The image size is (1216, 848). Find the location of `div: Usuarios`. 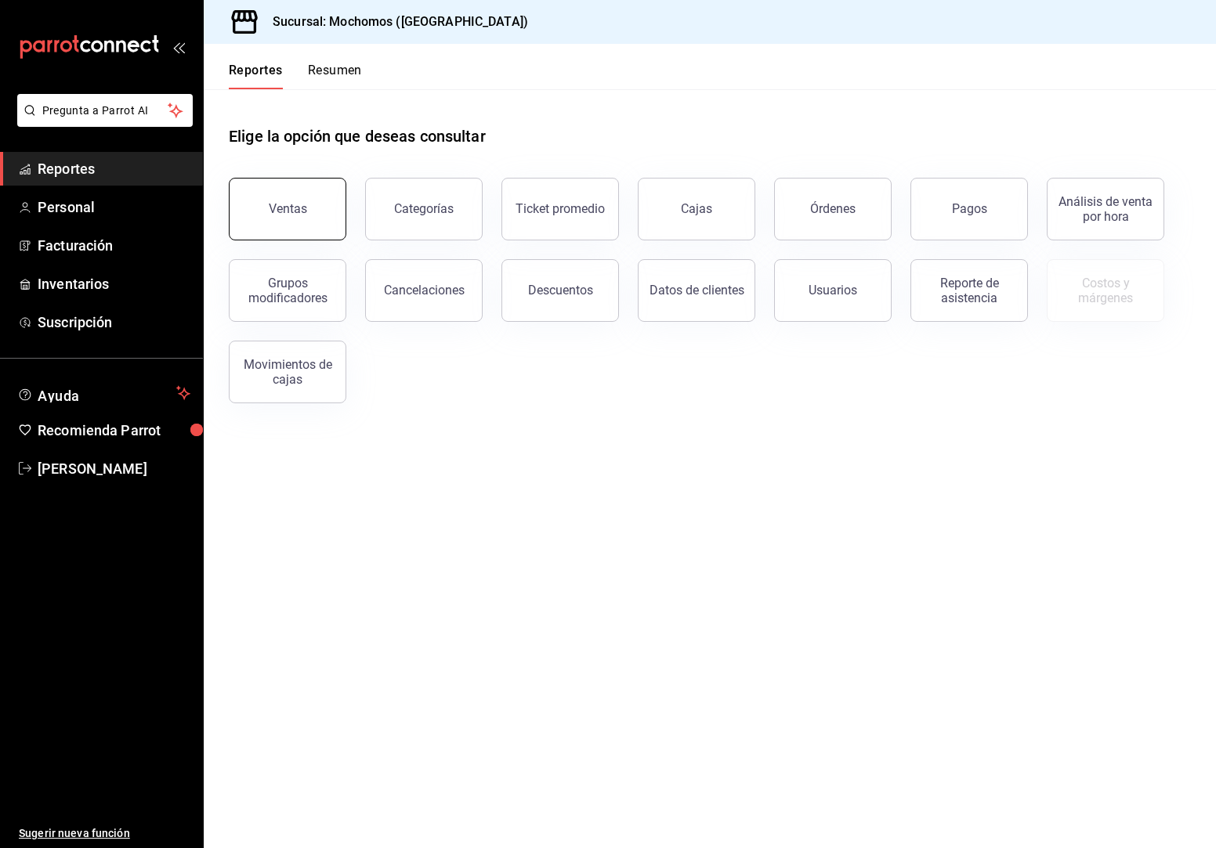

div: Usuarios is located at coordinates (833, 290).